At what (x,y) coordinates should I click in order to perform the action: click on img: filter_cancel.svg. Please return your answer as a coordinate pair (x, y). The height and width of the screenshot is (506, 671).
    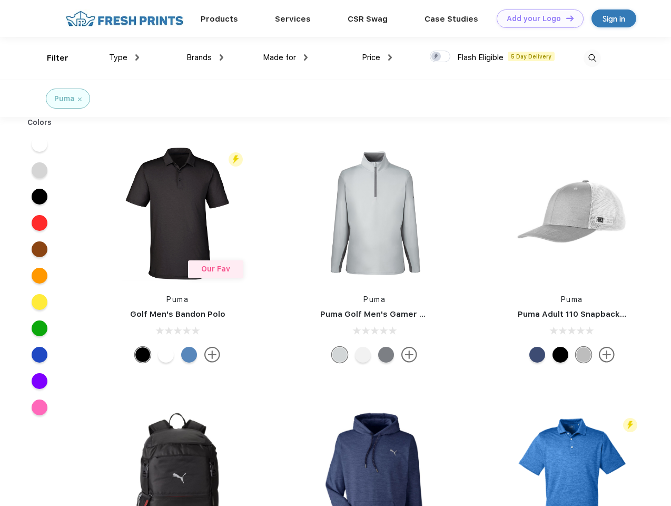
    Looking at the image, I should click on (80, 99).